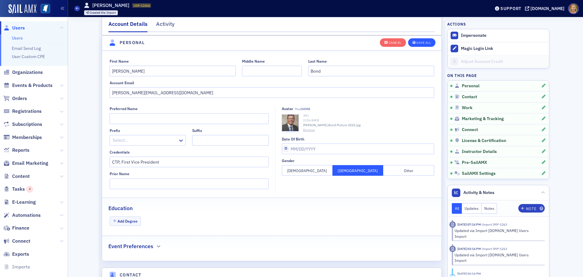 The width and height of the screenshot is (583, 277). What do you see at coordinates (305, 109) in the screenshot?
I see `span: 250MB` at bounding box center [305, 109].